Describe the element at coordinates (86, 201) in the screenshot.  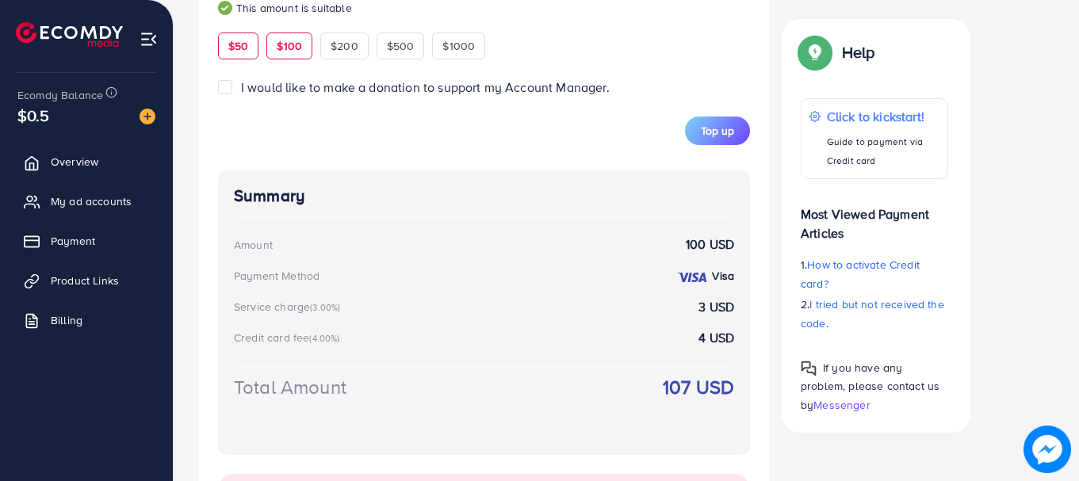
I see `a: My ad accounts` at that location.